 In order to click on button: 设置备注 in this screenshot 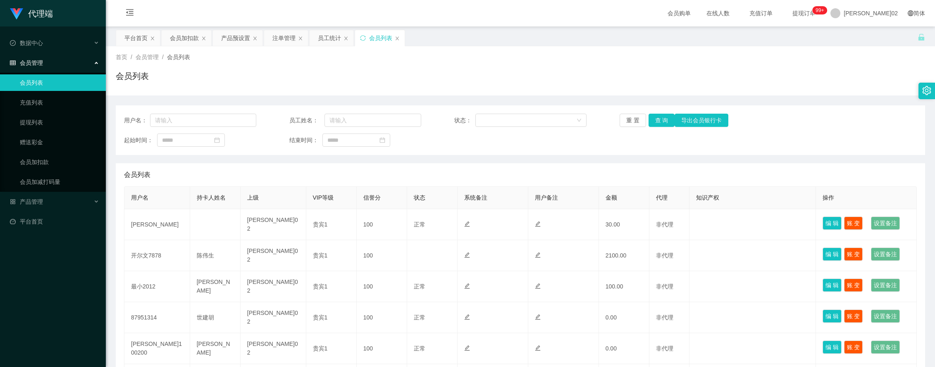, I will do `click(886, 223)`.